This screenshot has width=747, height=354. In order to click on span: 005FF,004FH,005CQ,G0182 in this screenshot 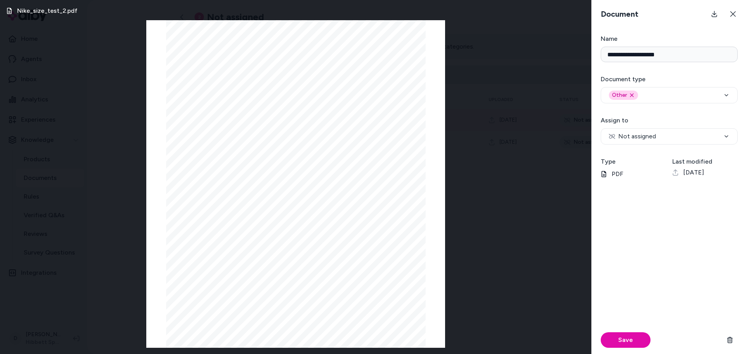, I will do `click(258, 53)`.